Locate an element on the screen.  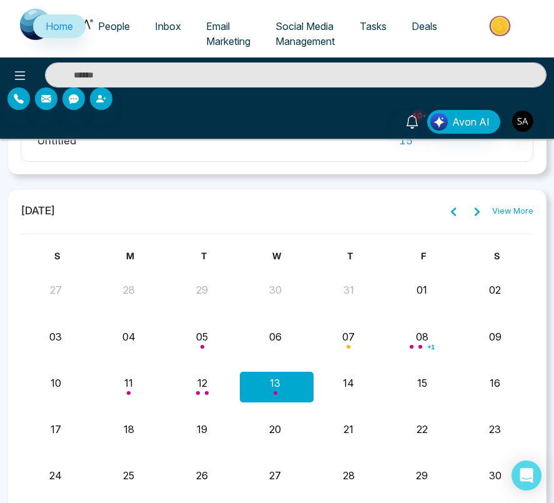
span: + 1 is located at coordinates (431, 347).